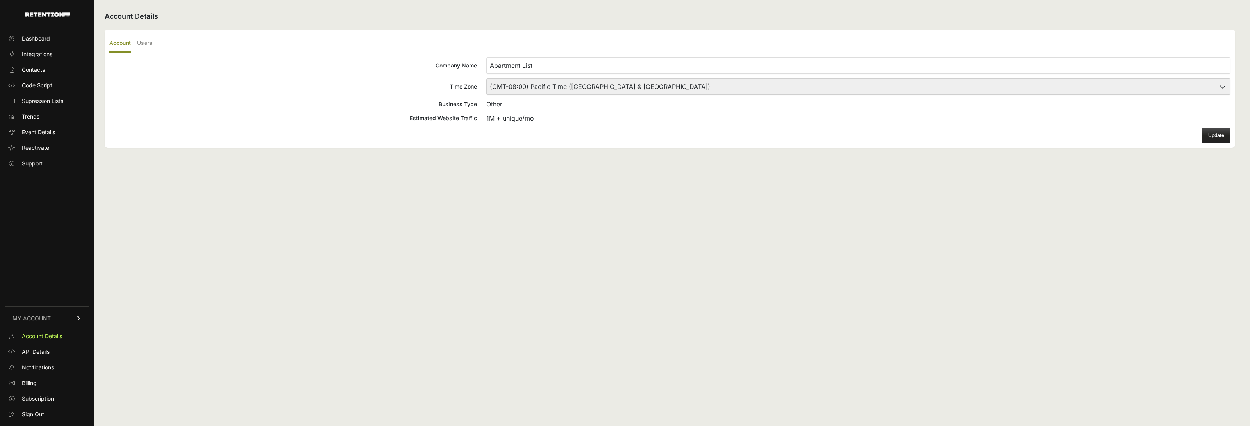 Image resolution: width=1250 pixels, height=426 pixels. What do you see at coordinates (858, 66) in the screenshot?
I see `input: Company Name` at bounding box center [858, 66].